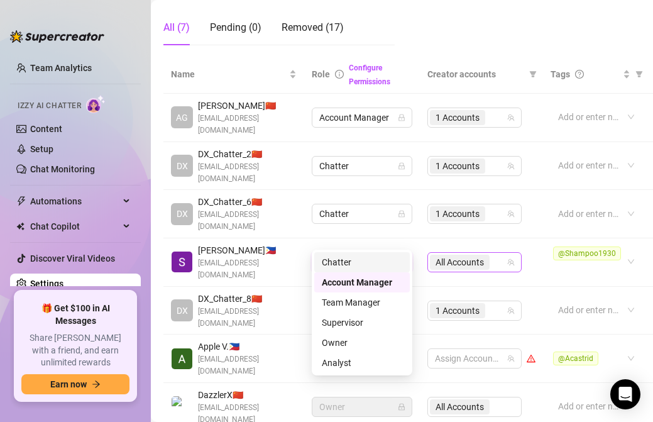 The image size is (653, 422). Describe the element at coordinates (247, 299) in the screenshot. I see `span: DX_Chatter_8 🇨🇳` at that location.